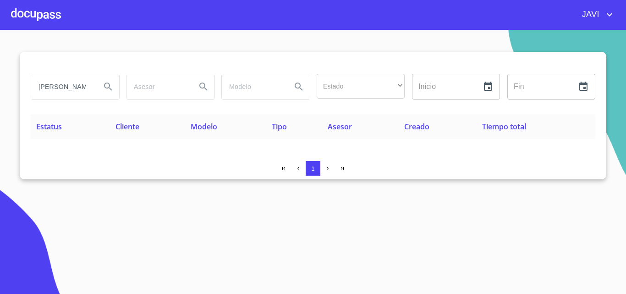 This screenshot has width=626, height=294. What do you see at coordinates (589, 15) in the screenshot?
I see `span: JAVI` at bounding box center [589, 15].